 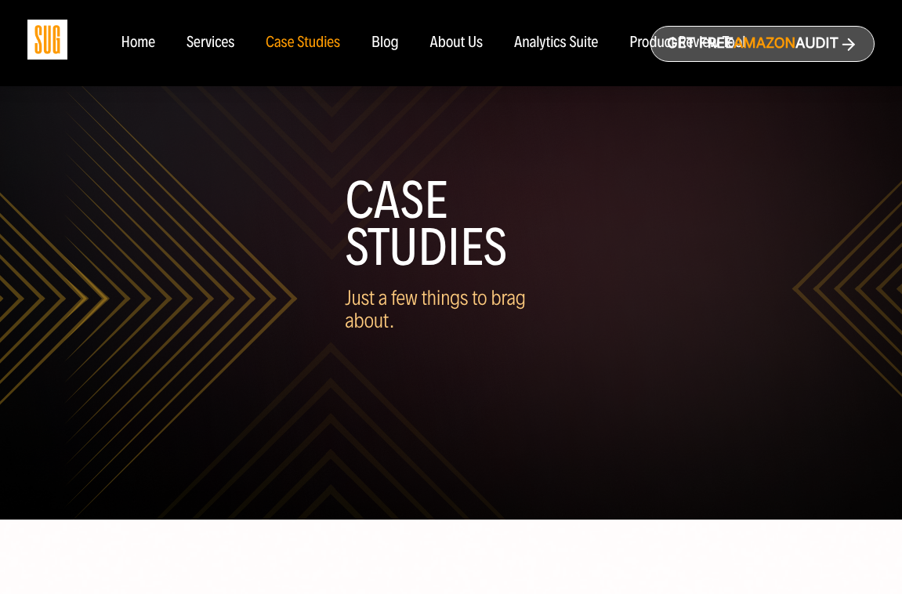 What do you see at coordinates (763, 44) in the screenshot?
I see `a: Get freeAmazonAudit` at bounding box center [763, 44].